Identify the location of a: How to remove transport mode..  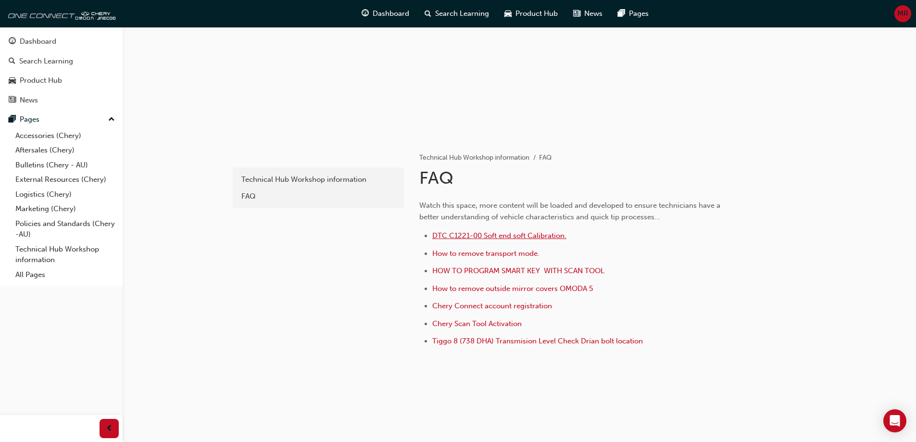
(486, 253).